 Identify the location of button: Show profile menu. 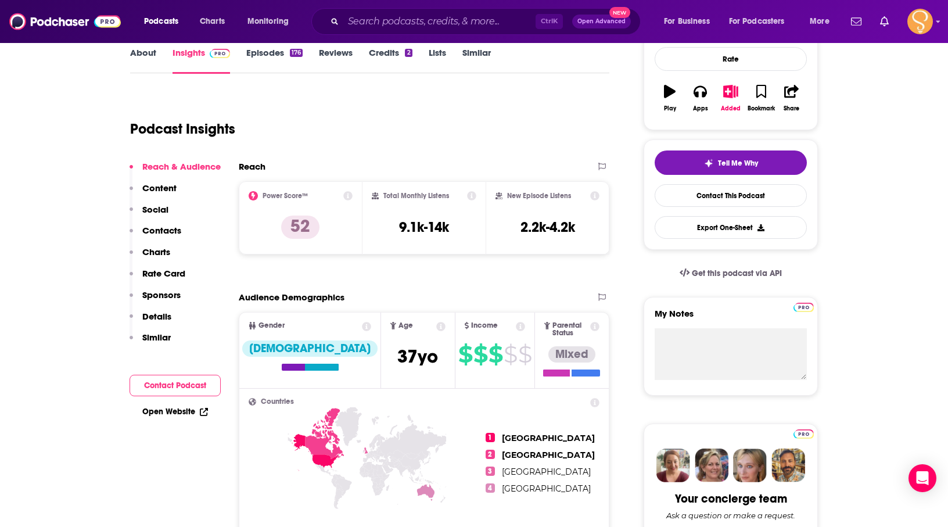
(921, 22).